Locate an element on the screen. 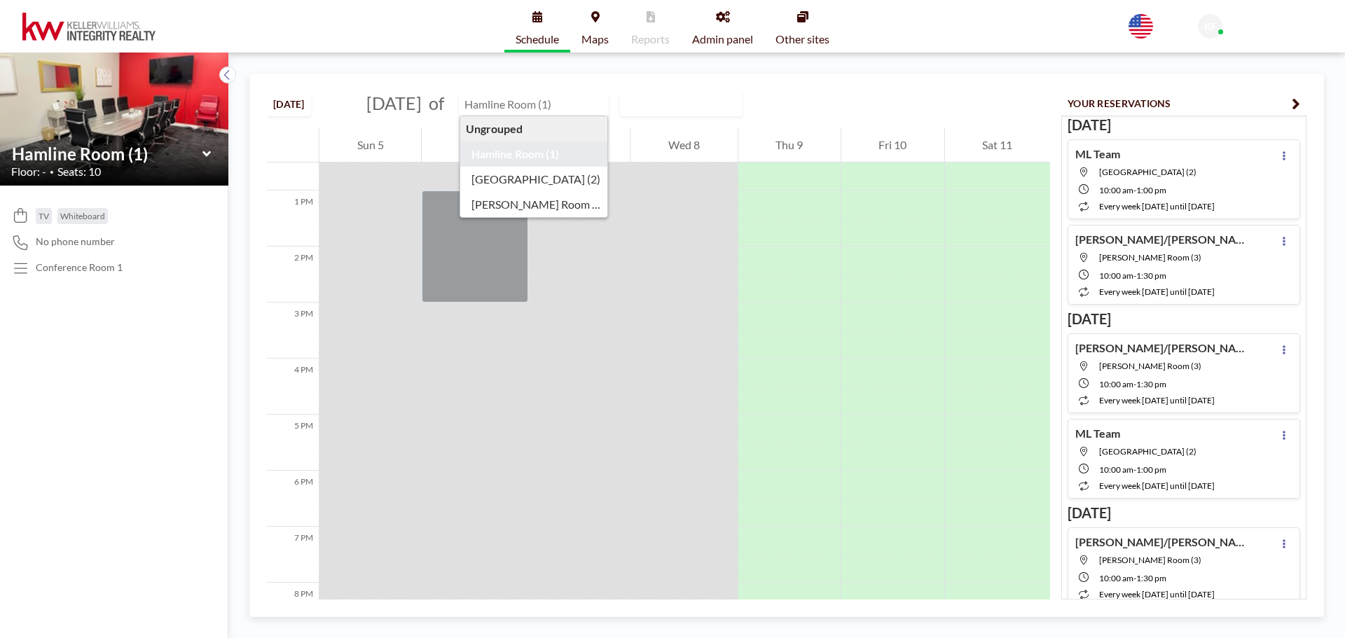  div: 2 PM is located at coordinates (293, 275).